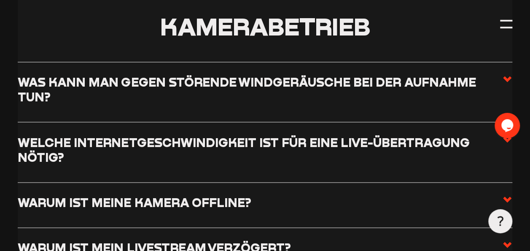 This screenshot has height=251, width=530. I want to click on span: Kamerabetrieb, so click(265, 26).